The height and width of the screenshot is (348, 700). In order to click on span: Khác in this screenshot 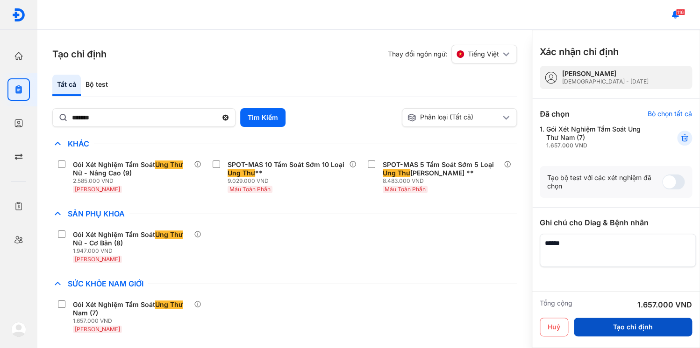, I will do `click(78, 144)`.